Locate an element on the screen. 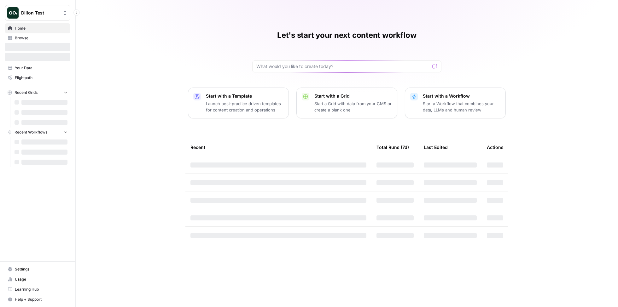  a: Your Data is located at coordinates (38, 68).